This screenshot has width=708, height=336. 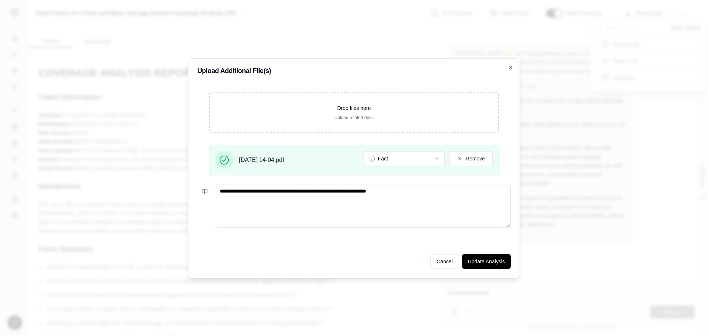 I want to click on button: Remove, so click(x=471, y=159).